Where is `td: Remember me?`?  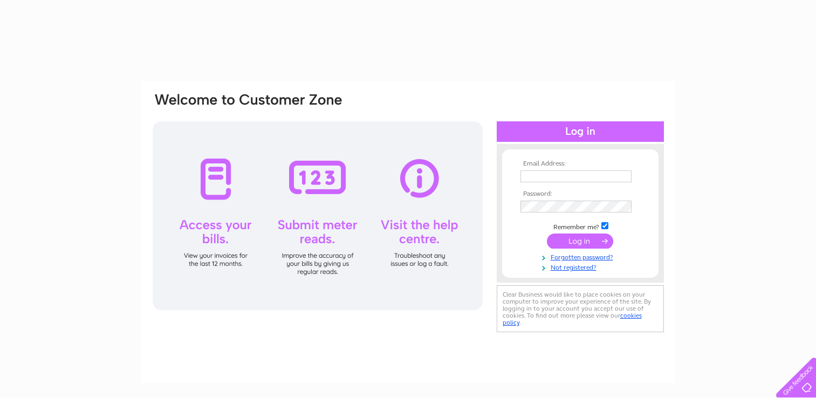 td: Remember me? is located at coordinates (580, 226).